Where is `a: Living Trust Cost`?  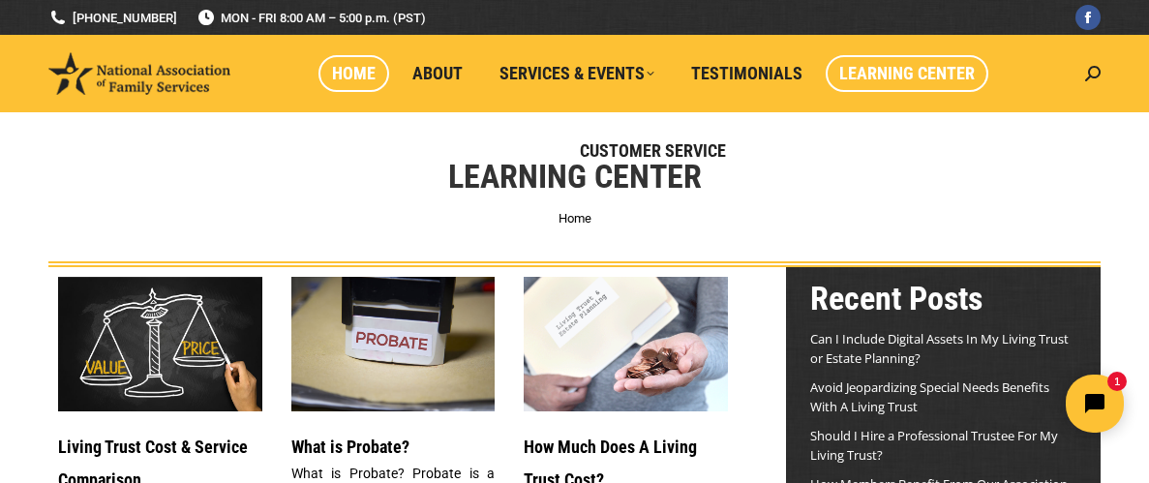
a: Living Trust Cost is located at coordinates (625, 344).